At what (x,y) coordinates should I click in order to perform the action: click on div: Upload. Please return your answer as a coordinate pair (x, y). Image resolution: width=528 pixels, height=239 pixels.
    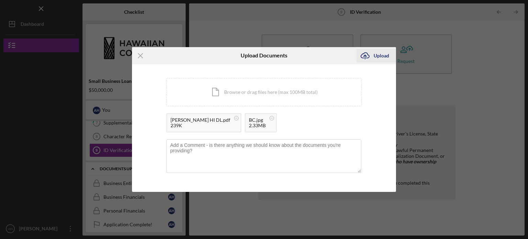
    Looking at the image, I should click on (381, 56).